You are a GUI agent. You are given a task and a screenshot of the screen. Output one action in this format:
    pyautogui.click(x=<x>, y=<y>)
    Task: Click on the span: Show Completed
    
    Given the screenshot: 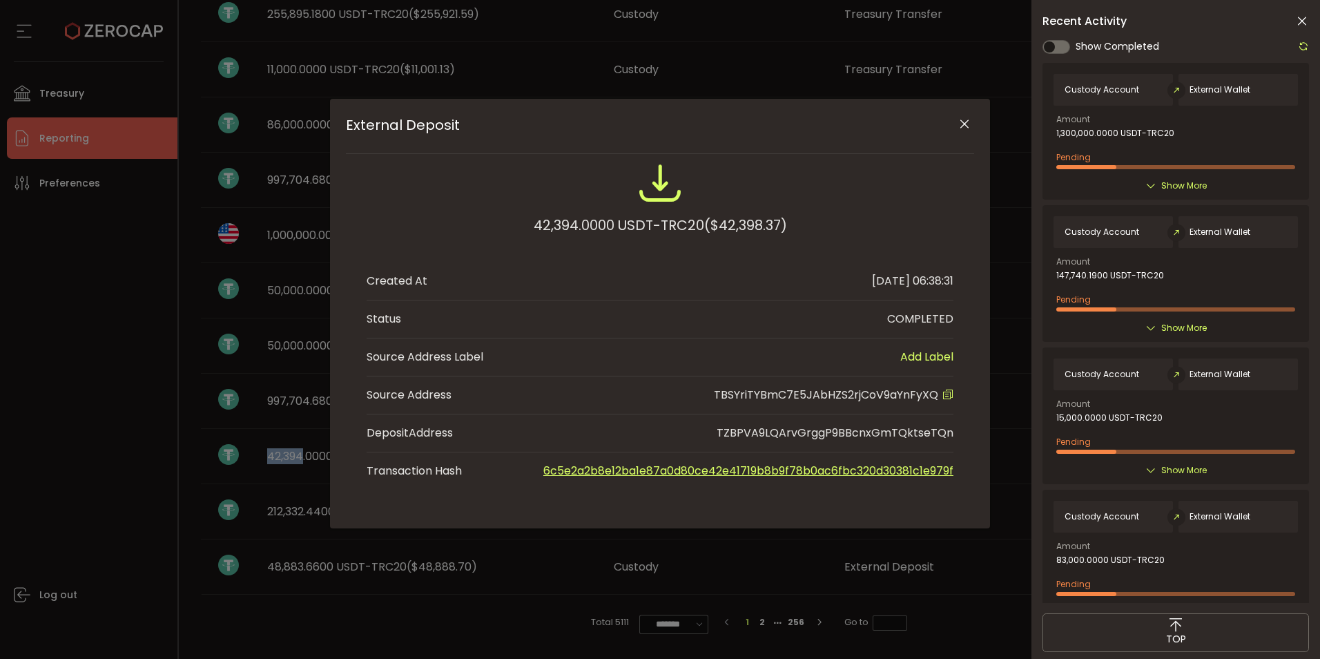 What is the action you would take?
    pyautogui.click(x=1117, y=46)
    